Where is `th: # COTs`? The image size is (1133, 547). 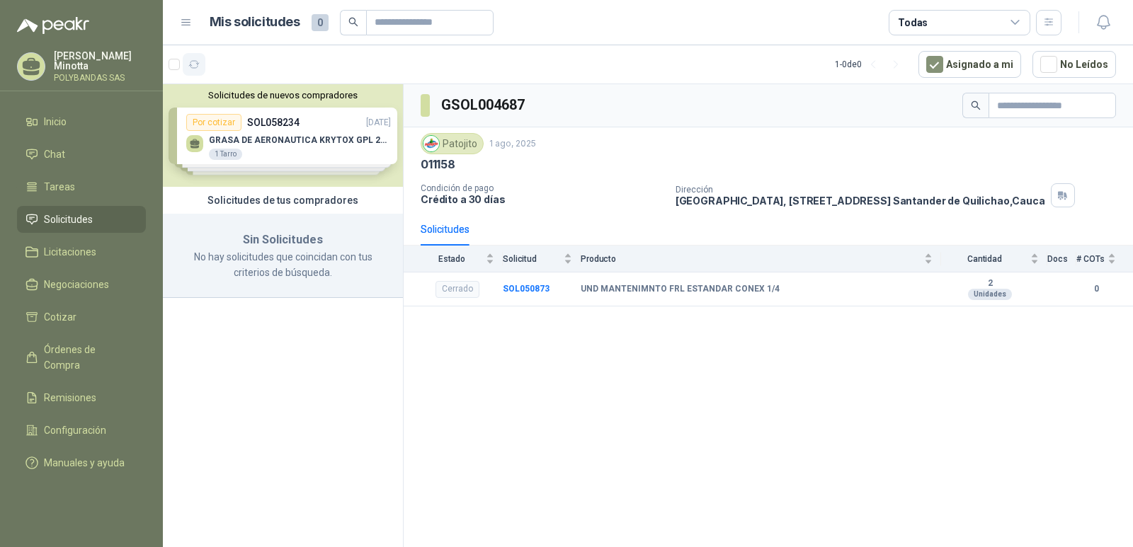 th: # COTs is located at coordinates (1105, 259).